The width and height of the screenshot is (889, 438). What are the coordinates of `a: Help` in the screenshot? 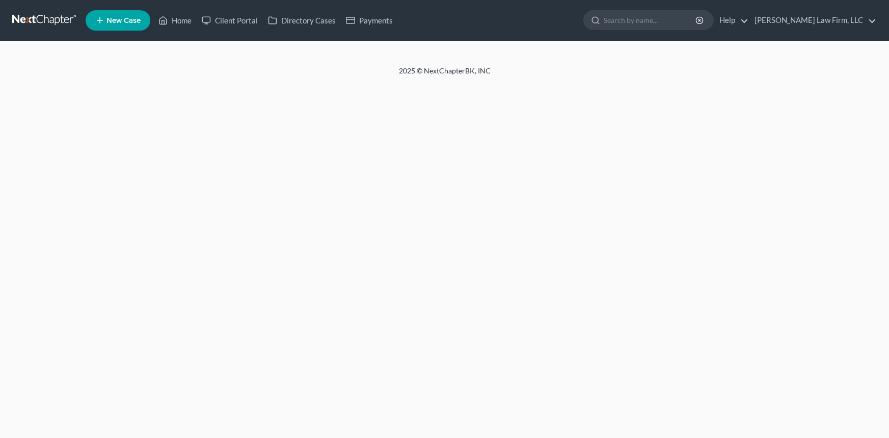 It's located at (731, 20).